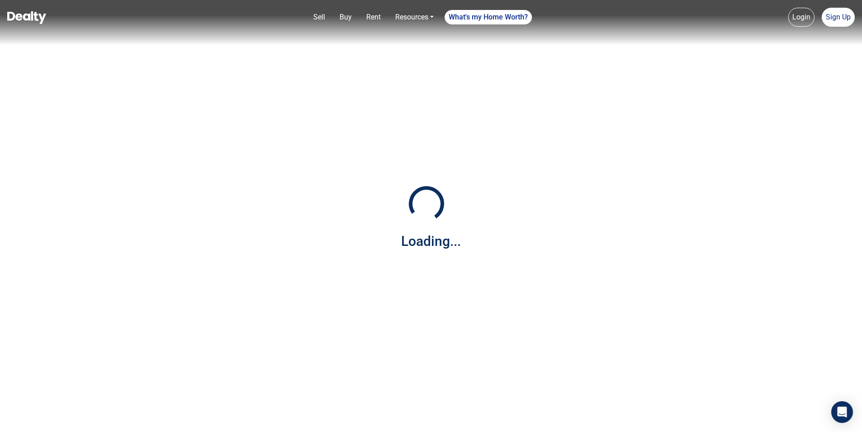 The image size is (862, 432). What do you see at coordinates (431, 241) in the screenshot?
I see `div: Loading...` at bounding box center [431, 241].